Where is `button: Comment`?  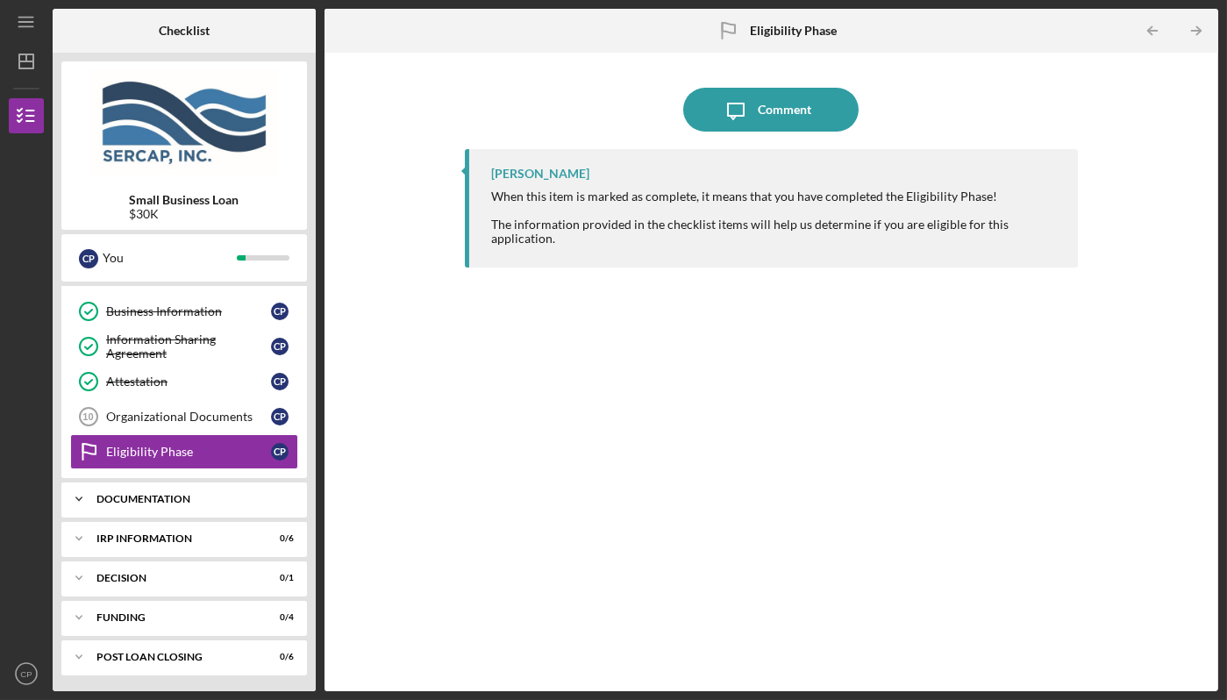 button: Comment is located at coordinates (771, 110).